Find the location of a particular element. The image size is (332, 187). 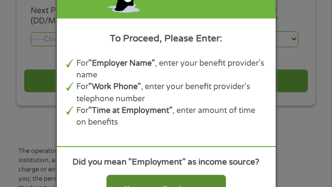

div: Did you mean "Employment" as income source? is located at coordinates (166, 162).